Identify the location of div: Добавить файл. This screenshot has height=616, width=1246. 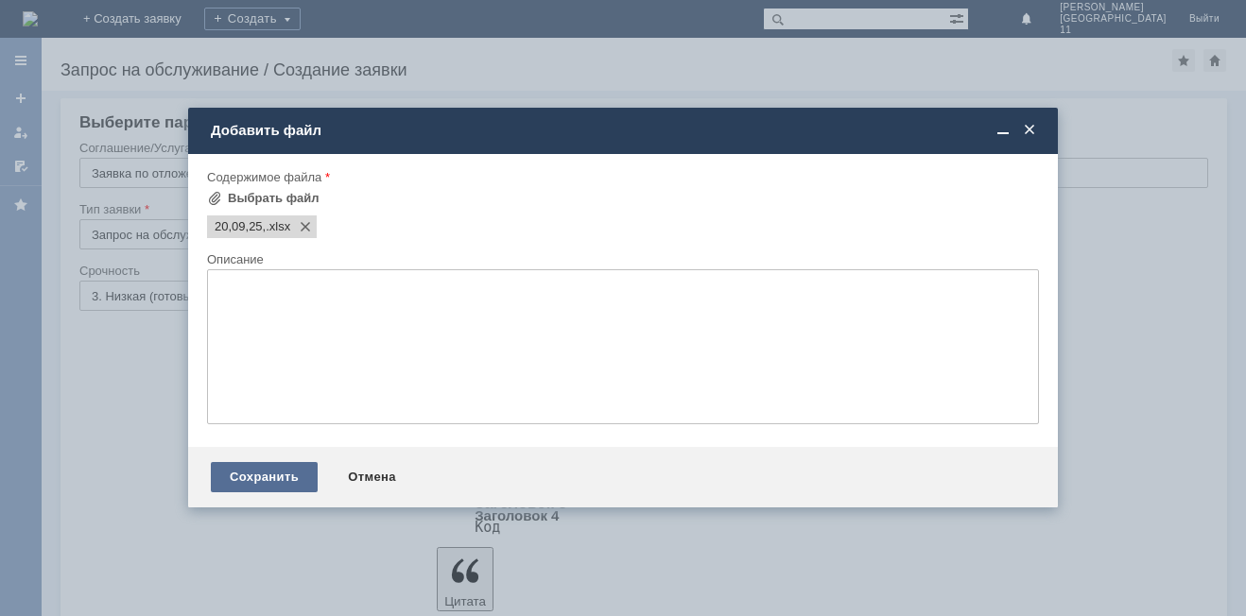
(625, 130).